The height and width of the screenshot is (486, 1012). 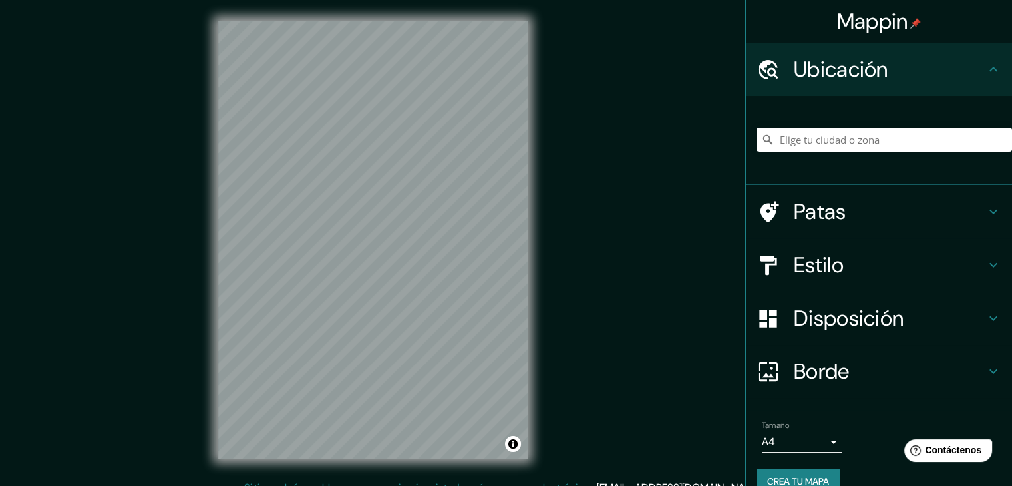 I want to click on font: Contáctenos, so click(x=59, y=16).